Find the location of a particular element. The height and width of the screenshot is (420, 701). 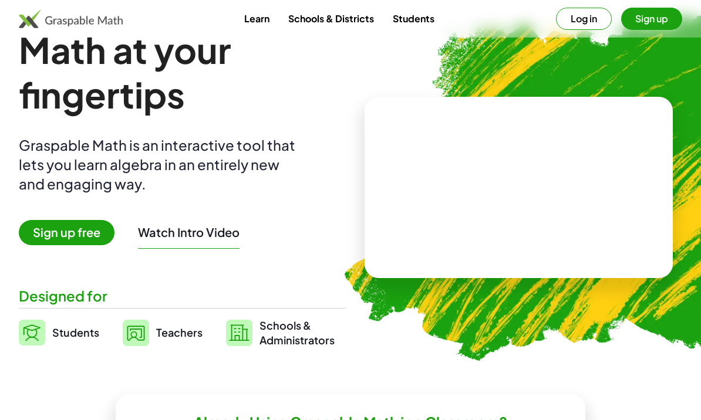

div: Designed for is located at coordinates (182, 296).